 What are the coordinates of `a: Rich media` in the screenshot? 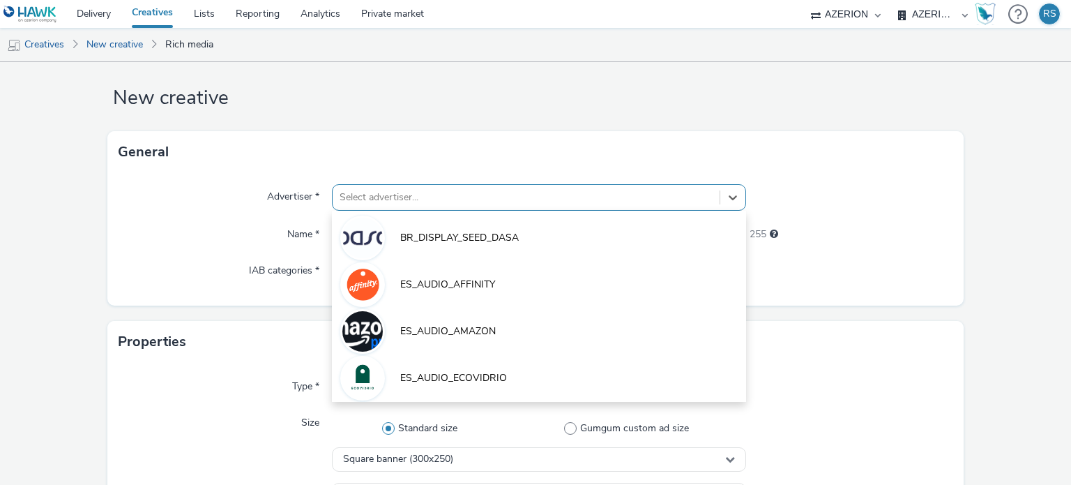 It's located at (189, 45).